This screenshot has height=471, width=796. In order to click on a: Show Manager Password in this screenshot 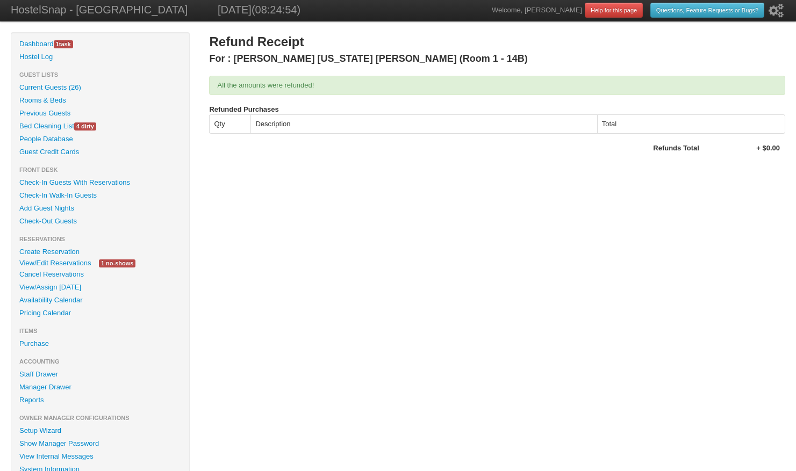, I will do `click(100, 444)`.